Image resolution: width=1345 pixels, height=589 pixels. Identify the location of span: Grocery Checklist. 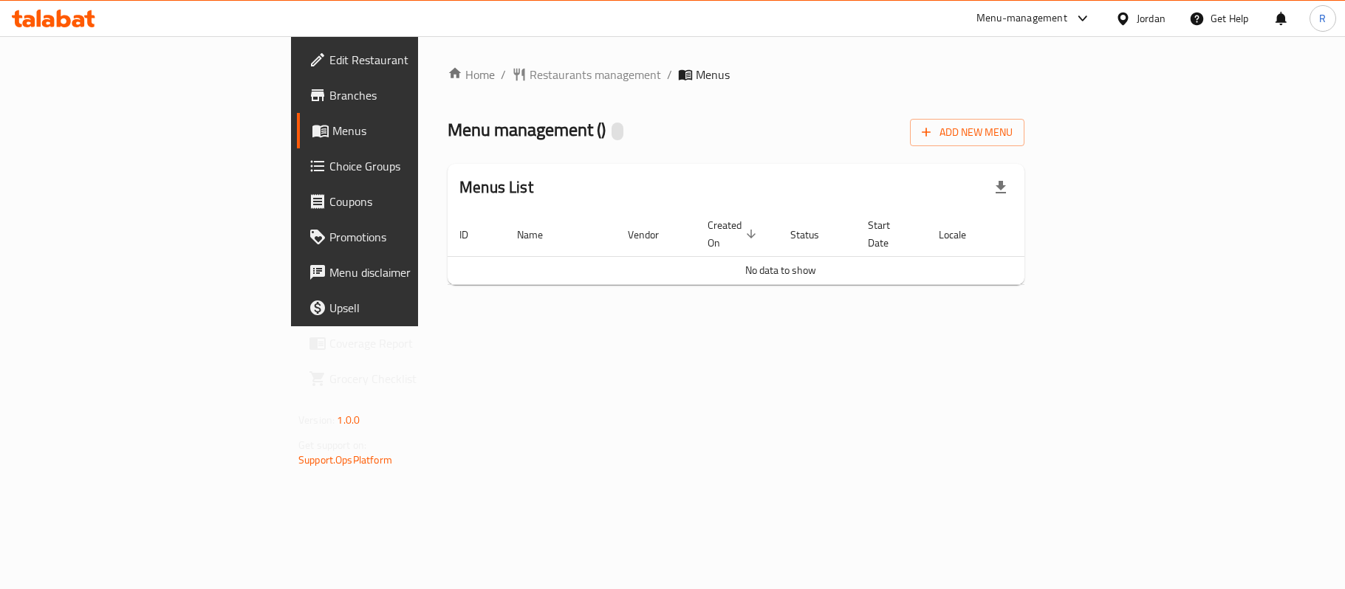
(417, 379).